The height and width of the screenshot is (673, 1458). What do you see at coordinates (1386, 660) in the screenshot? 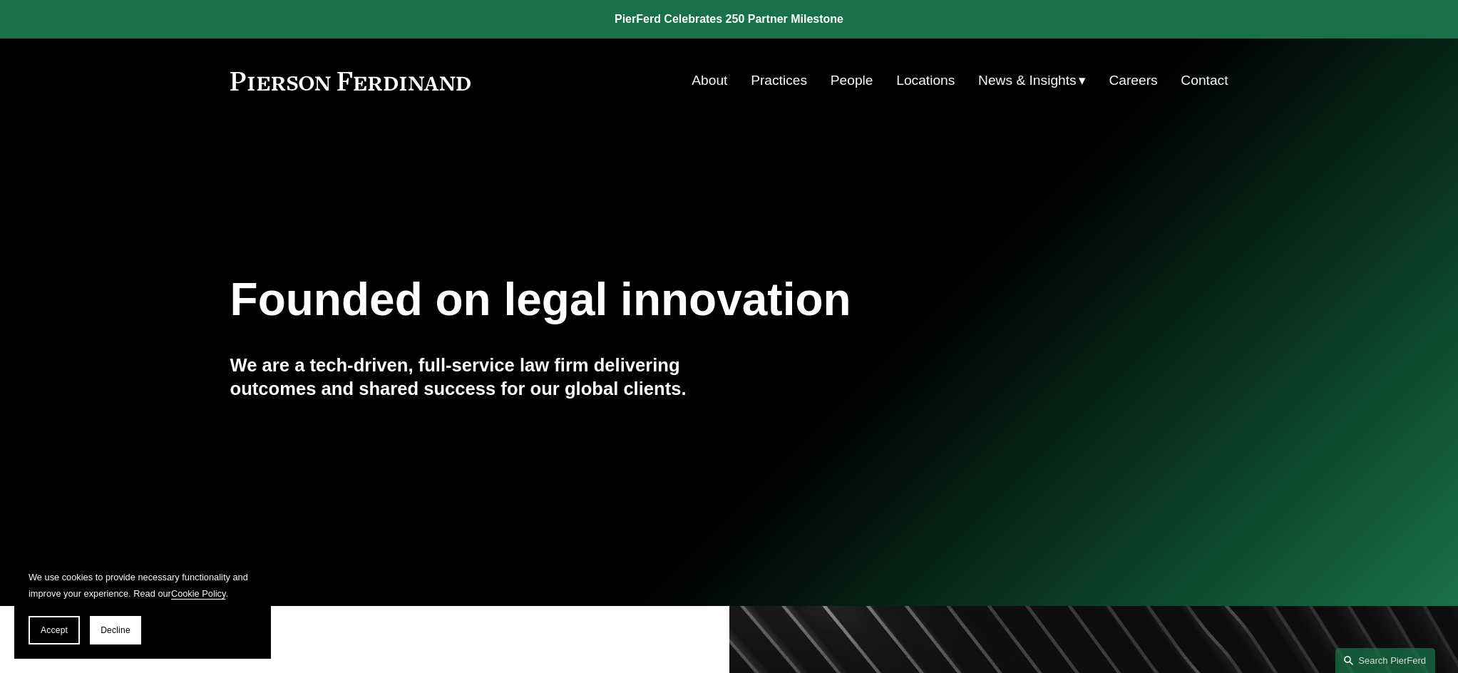
I see `a: Search this site` at bounding box center [1386, 660].